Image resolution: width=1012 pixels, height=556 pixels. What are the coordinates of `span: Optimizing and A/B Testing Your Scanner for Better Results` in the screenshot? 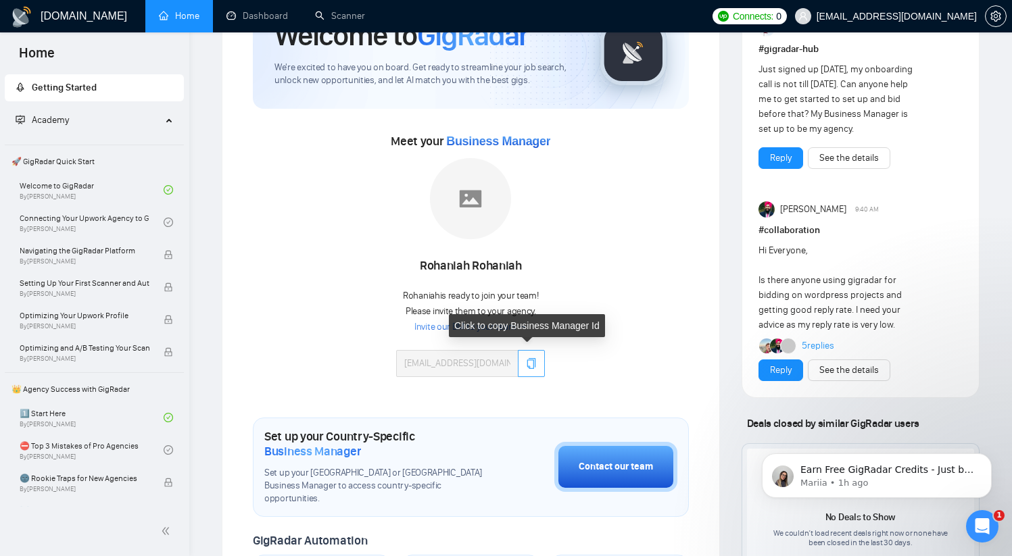 It's located at (85, 348).